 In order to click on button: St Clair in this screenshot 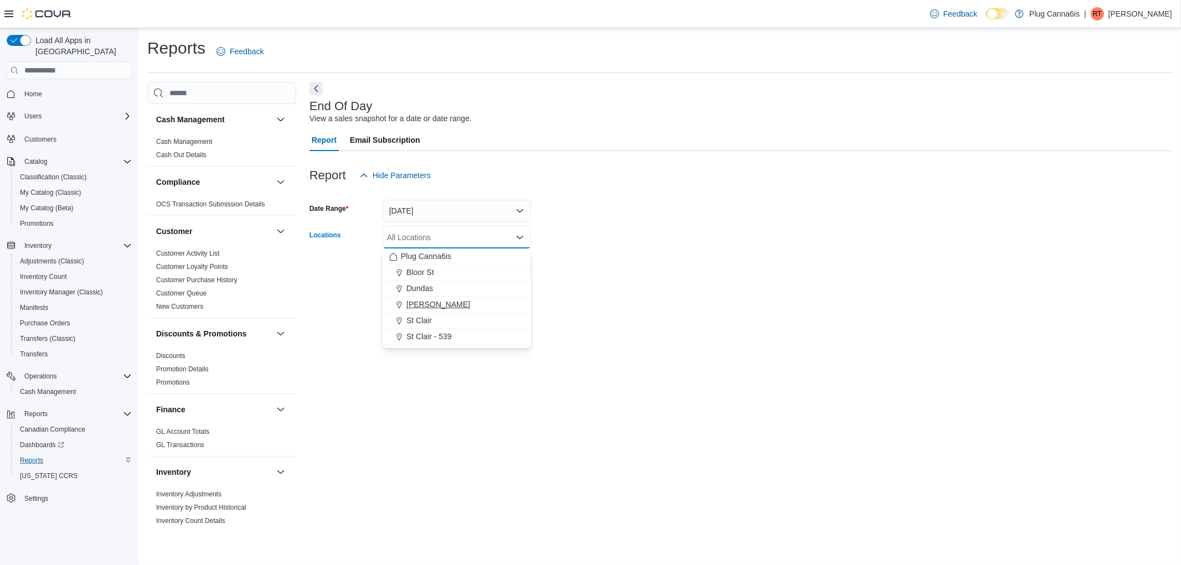, I will do `click(457, 321)`.